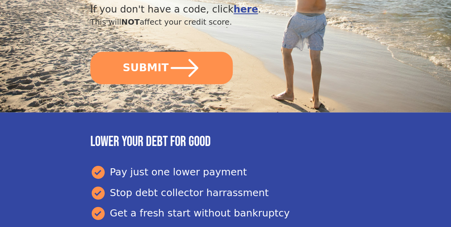 The width and height of the screenshot is (451, 227). I want to click on div: If you don't have a code, click ., so click(205, 9).